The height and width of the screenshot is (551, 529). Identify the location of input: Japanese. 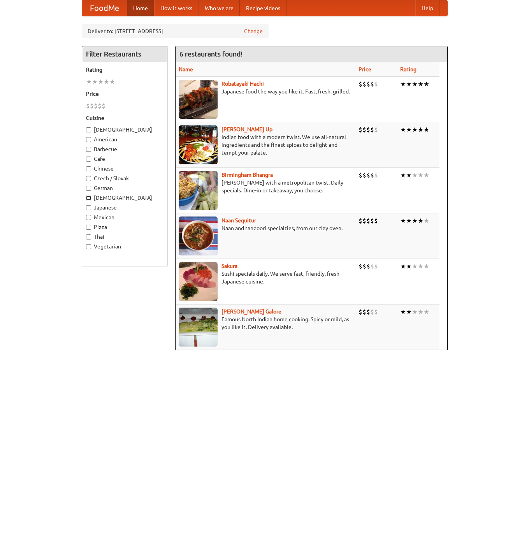
(88, 207).